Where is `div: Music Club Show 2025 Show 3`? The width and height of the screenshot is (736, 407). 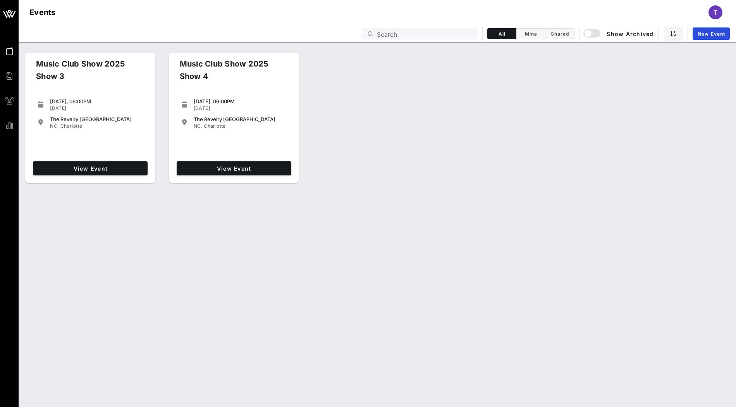 div: Music Club Show 2025 Show 3 is located at coordinates (84, 73).